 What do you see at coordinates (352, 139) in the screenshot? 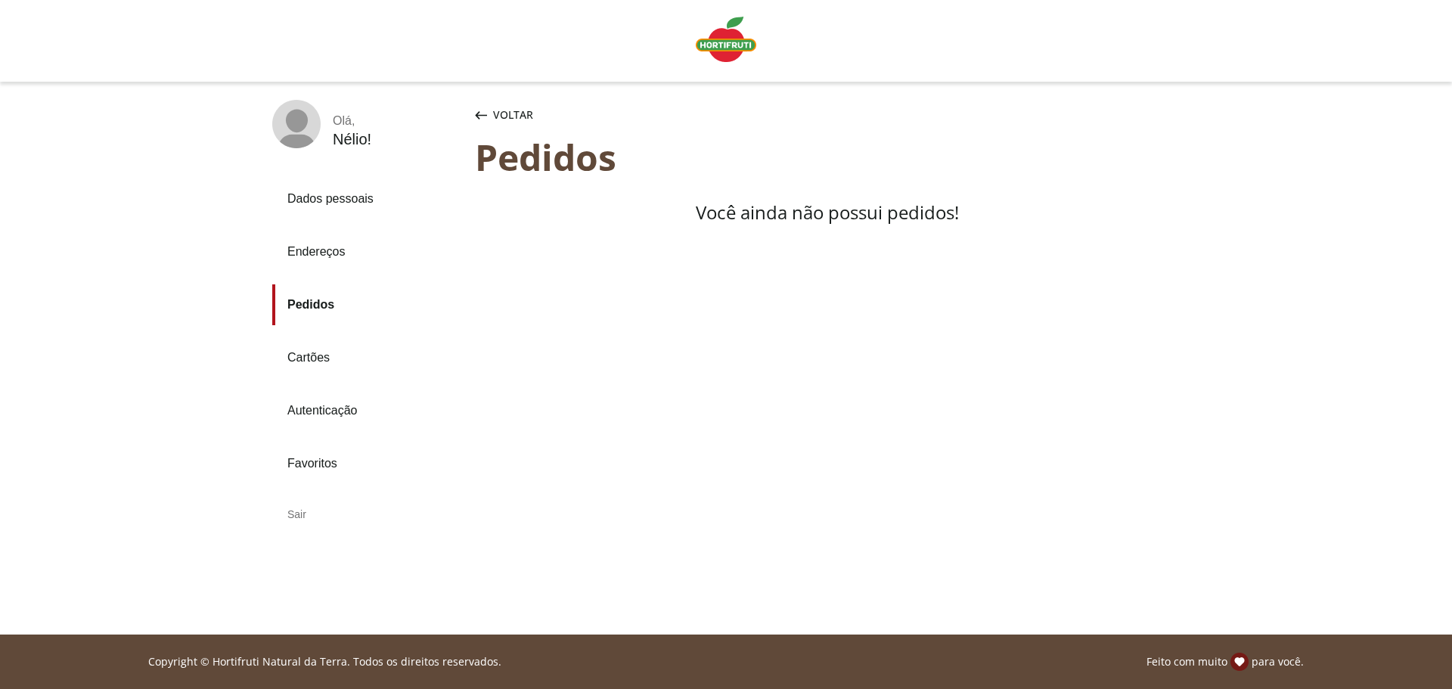
I see `div: Nélio !` at bounding box center [352, 139].